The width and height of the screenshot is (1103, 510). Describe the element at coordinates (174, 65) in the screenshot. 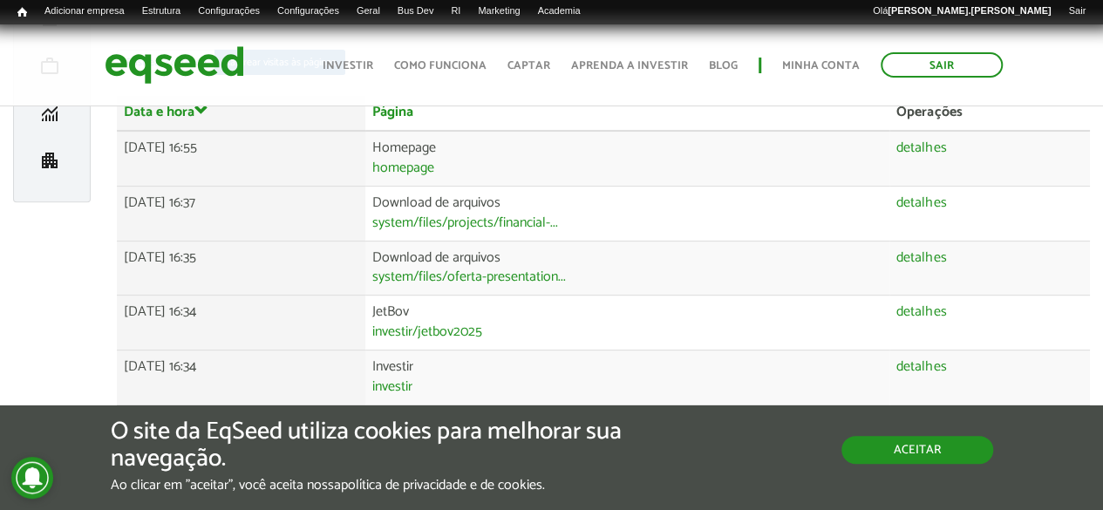

I see `img: EqSeed` at that location.